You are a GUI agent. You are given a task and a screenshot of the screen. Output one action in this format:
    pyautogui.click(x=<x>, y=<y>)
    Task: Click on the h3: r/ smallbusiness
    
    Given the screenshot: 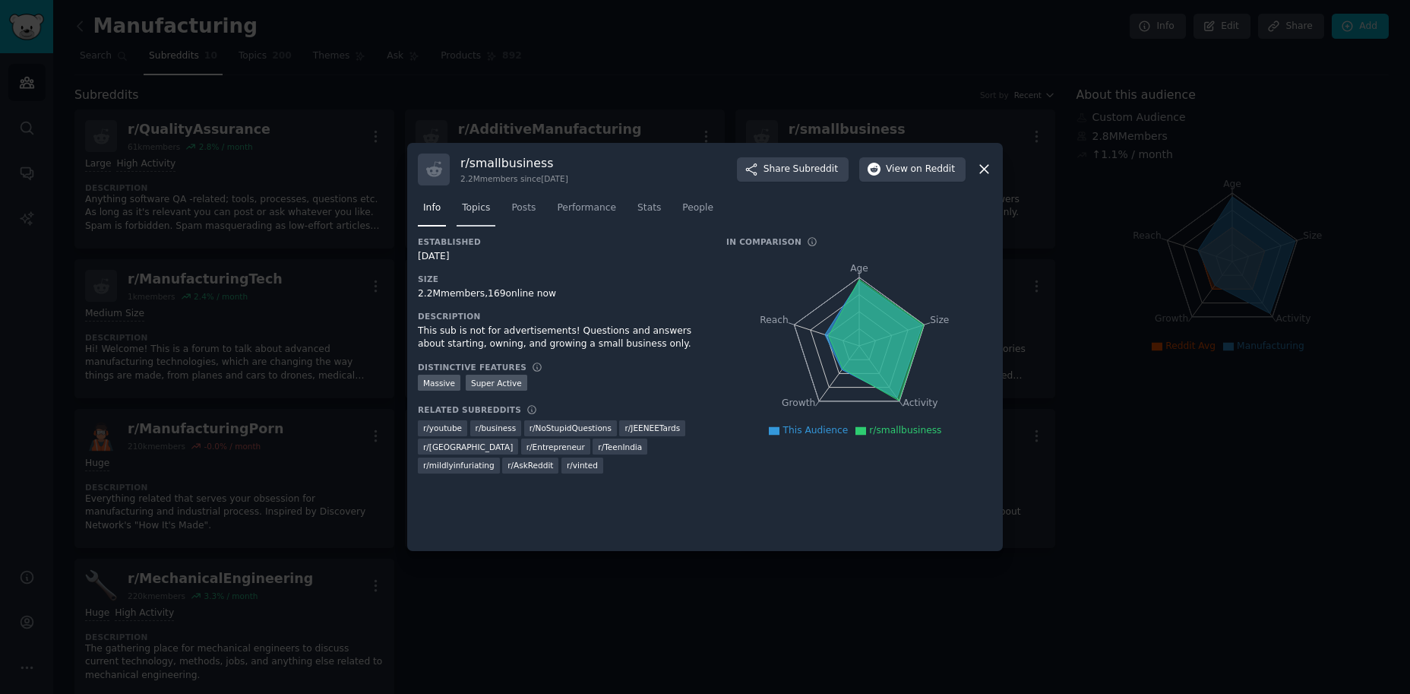 What is the action you would take?
    pyautogui.click(x=514, y=163)
    